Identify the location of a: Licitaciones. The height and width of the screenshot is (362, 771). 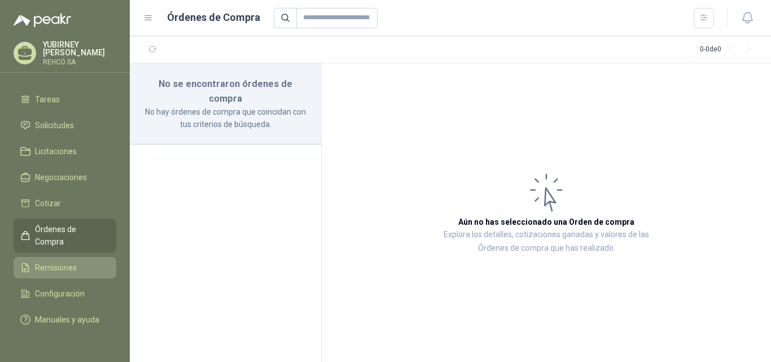
(65, 151).